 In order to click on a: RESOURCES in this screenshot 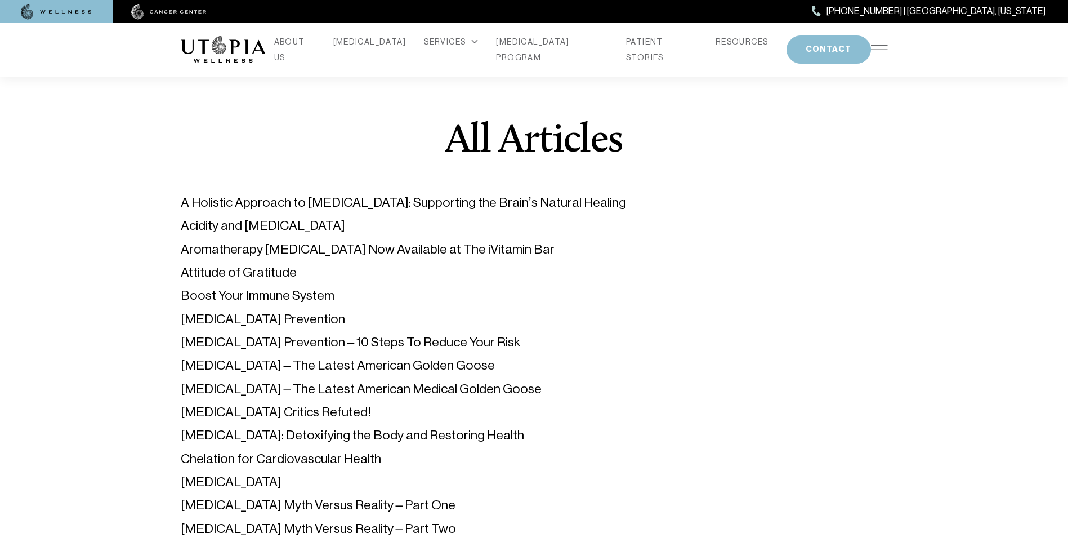, I will do `click(742, 42)`.